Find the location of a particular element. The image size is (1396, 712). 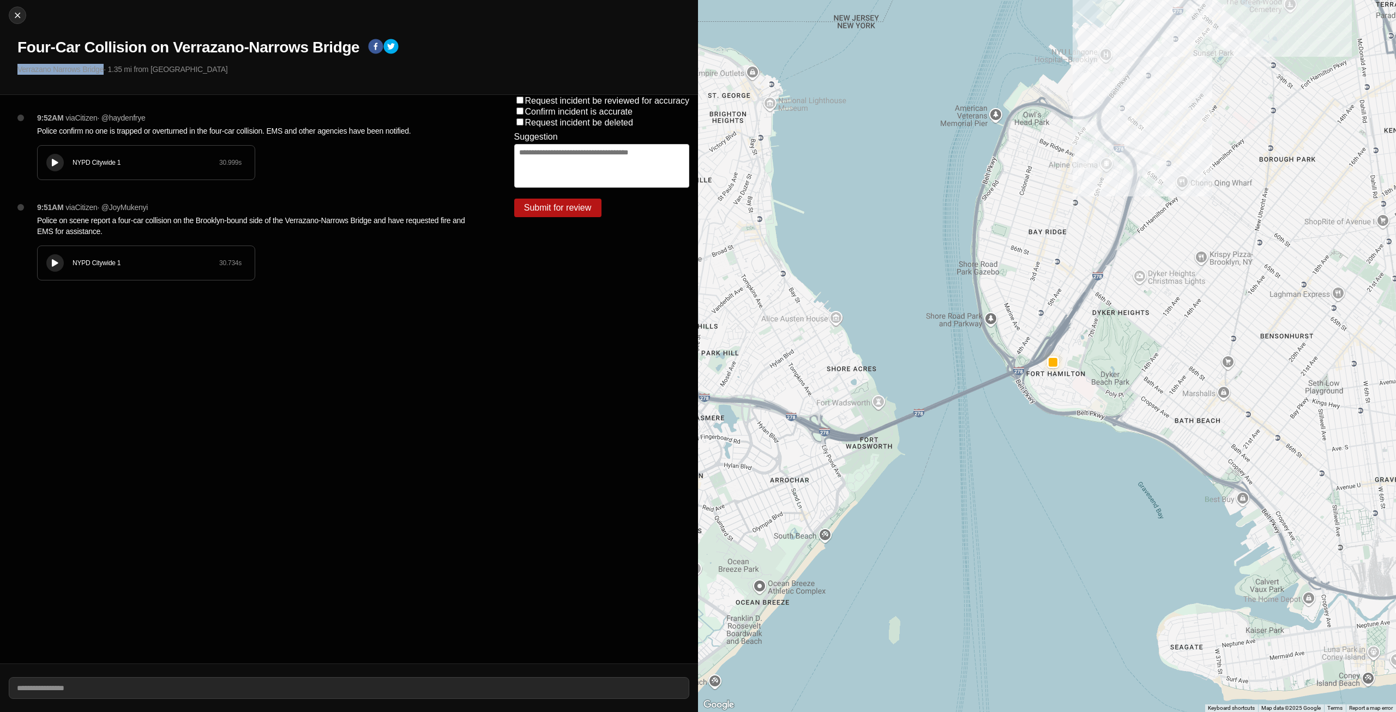

p: Police confirm no one is trapped or overturned in the four-car collision. EMS and other agencies ... is located at coordinates (254, 131).